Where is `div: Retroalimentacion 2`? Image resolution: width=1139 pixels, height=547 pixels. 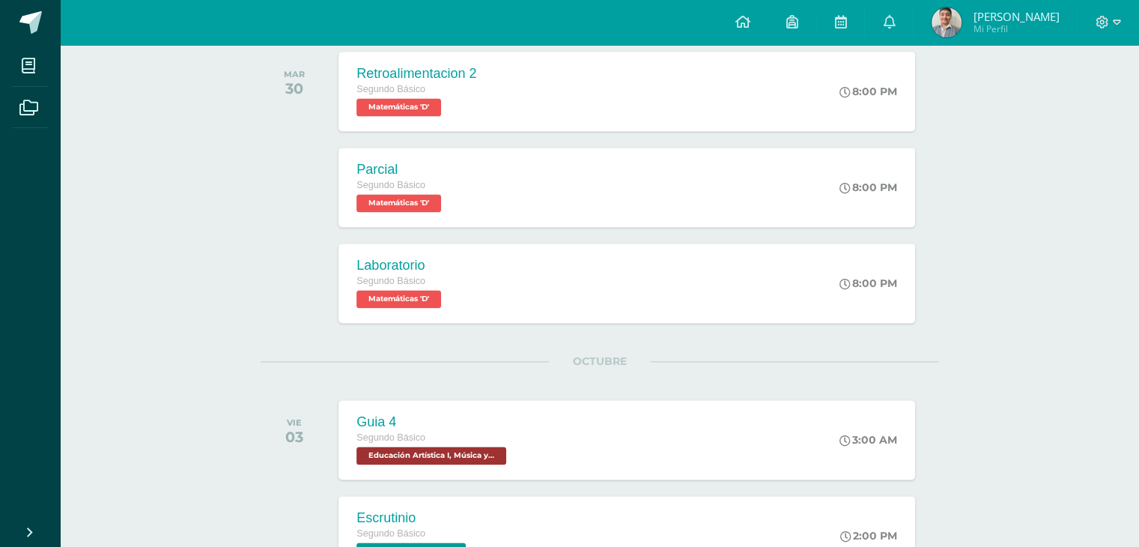
div: Retroalimentacion 2 is located at coordinates (416, 73).